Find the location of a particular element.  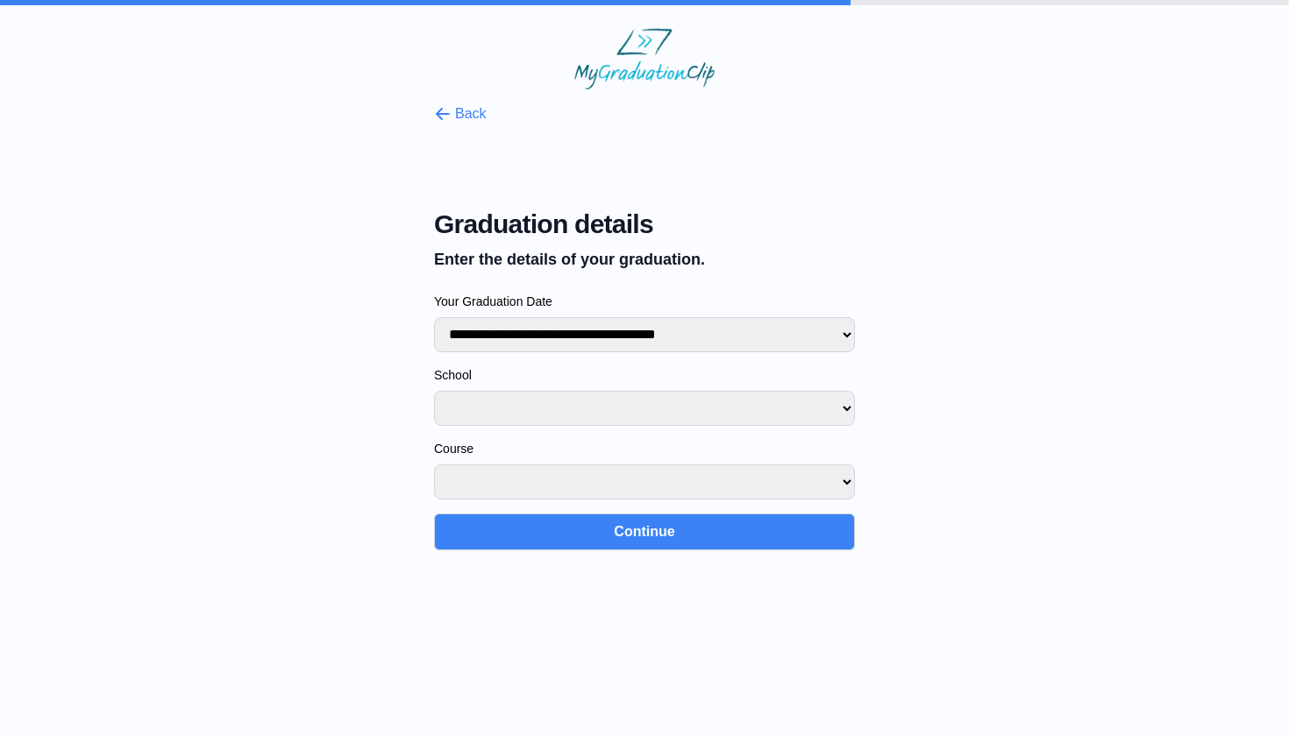

label: Course is located at coordinates (644, 449).